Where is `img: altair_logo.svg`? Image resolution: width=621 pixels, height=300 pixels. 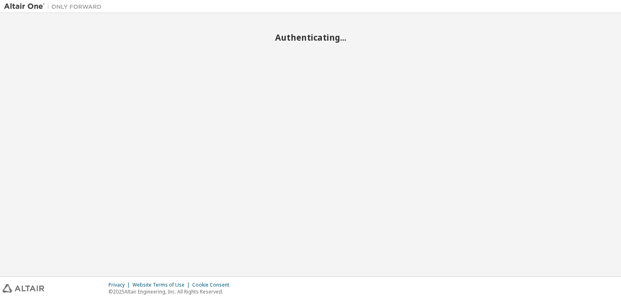 img: altair_logo.svg is located at coordinates (23, 288).